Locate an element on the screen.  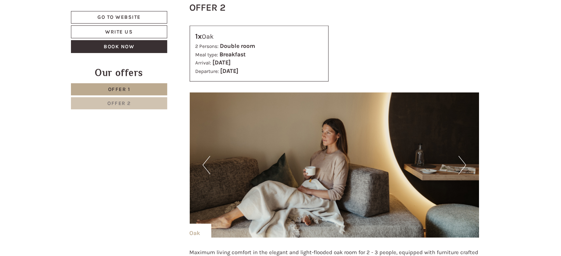
b: Double room is located at coordinates (238, 46).